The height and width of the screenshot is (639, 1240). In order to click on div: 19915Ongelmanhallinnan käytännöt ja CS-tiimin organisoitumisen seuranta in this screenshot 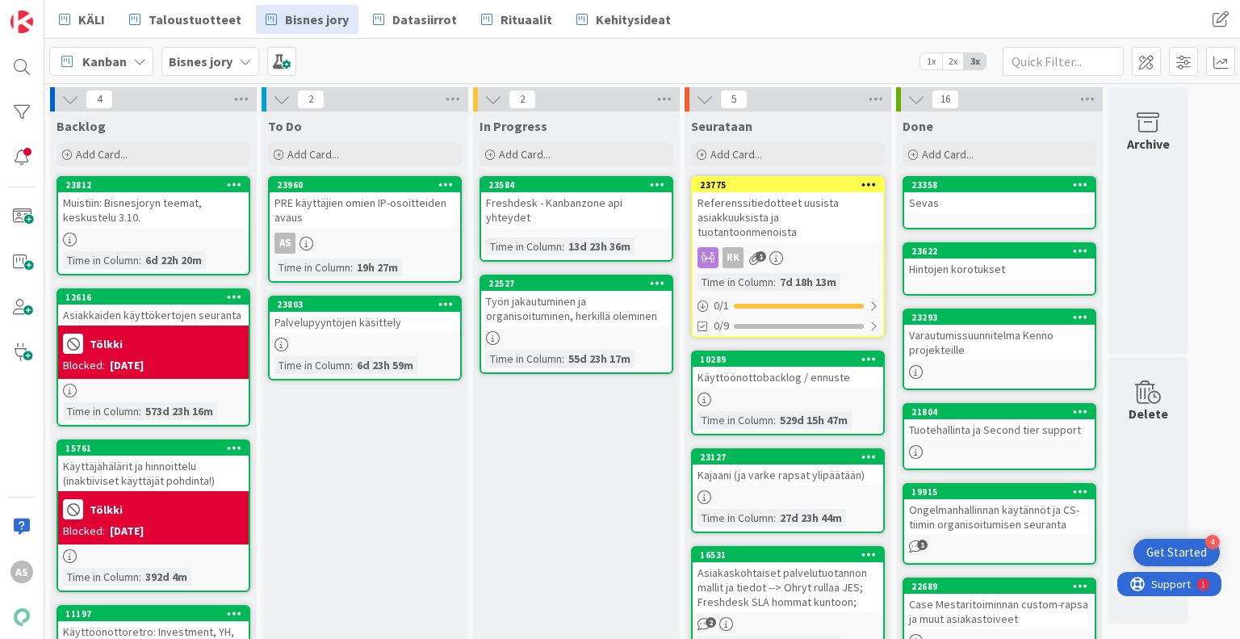, I will do `click(1000, 510)`.